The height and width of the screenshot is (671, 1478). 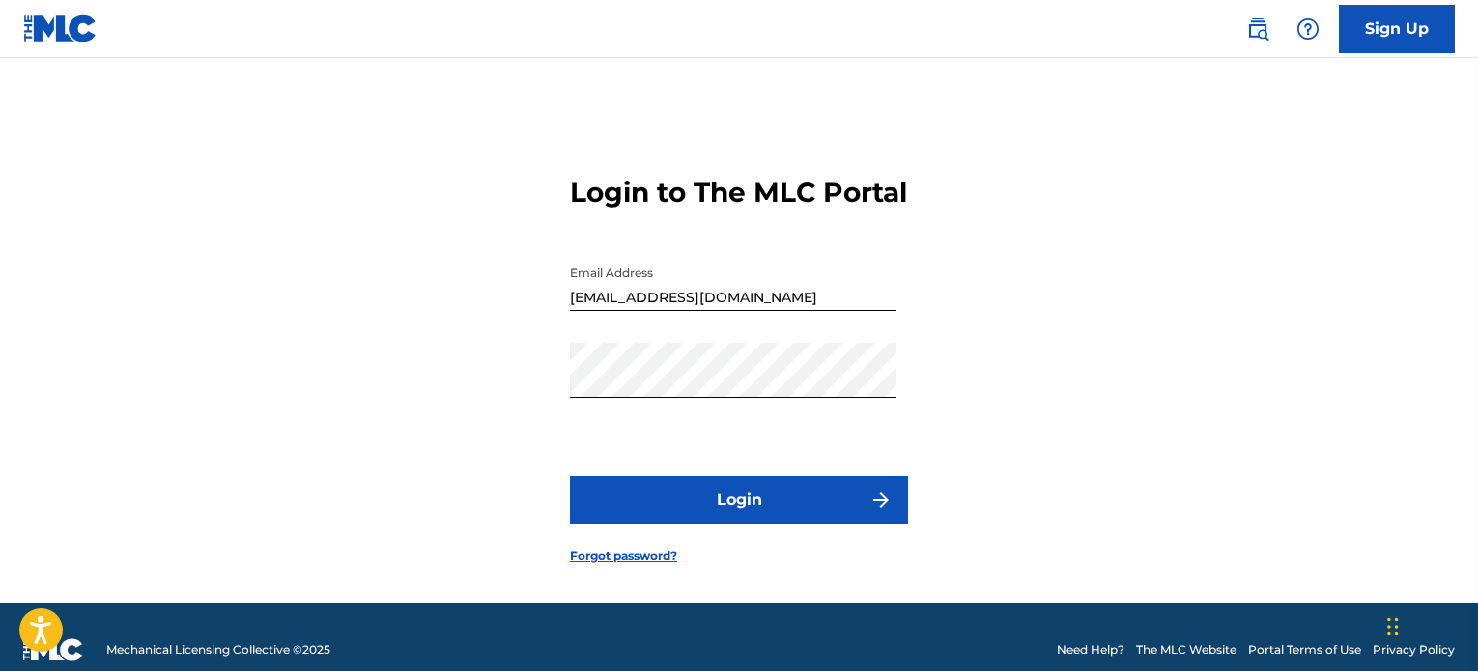 I want to click on a: The MLC Website, so click(x=1186, y=650).